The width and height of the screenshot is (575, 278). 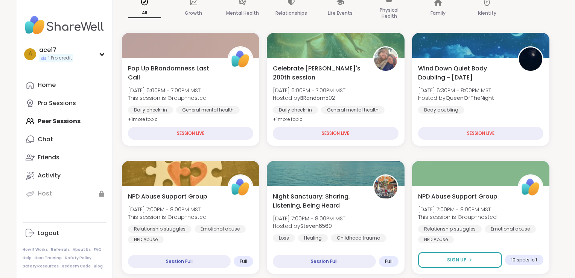 What do you see at coordinates (60, 58) in the screenshot?
I see `span: 1 Pro credit` at bounding box center [60, 58].